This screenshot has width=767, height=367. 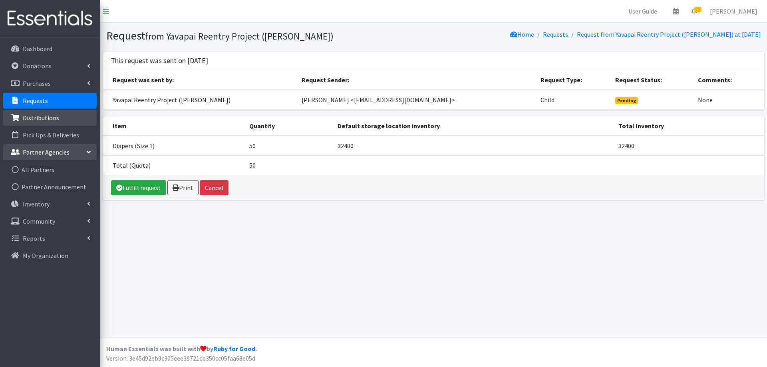 What do you see at coordinates (181, 349) in the screenshot?
I see `strong: Human Essentials was built with by .` at bounding box center [181, 349].